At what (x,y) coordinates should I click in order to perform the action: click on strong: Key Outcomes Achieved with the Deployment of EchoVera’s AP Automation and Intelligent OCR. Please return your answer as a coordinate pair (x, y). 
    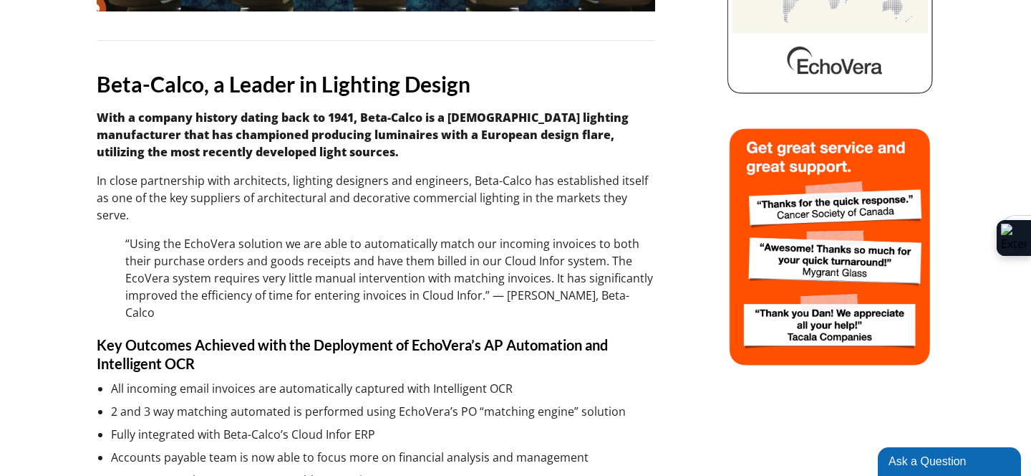
    Looking at the image, I should click on (352, 354).